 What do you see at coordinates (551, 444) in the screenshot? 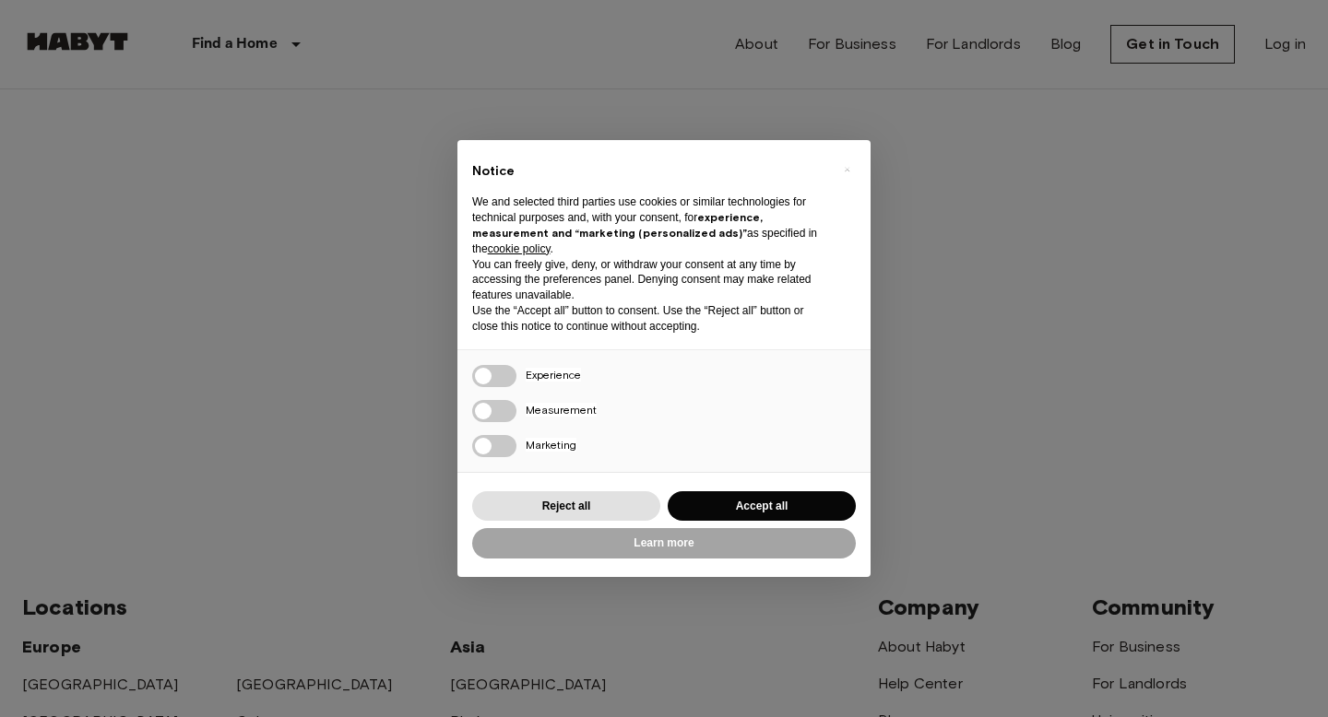
I see `span: Marketing` at bounding box center [551, 444].